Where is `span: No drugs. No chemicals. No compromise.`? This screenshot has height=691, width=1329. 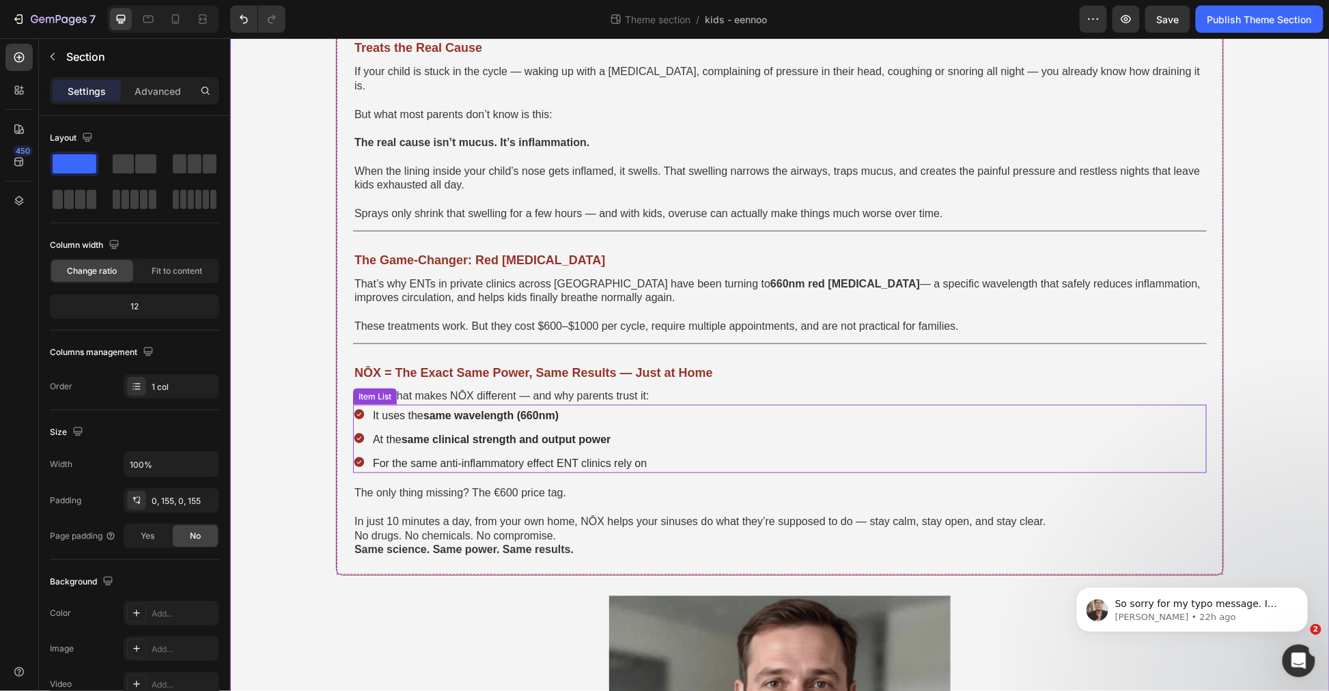
span: No drugs. No chemicals. No compromise. is located at coordinates (225, 497).